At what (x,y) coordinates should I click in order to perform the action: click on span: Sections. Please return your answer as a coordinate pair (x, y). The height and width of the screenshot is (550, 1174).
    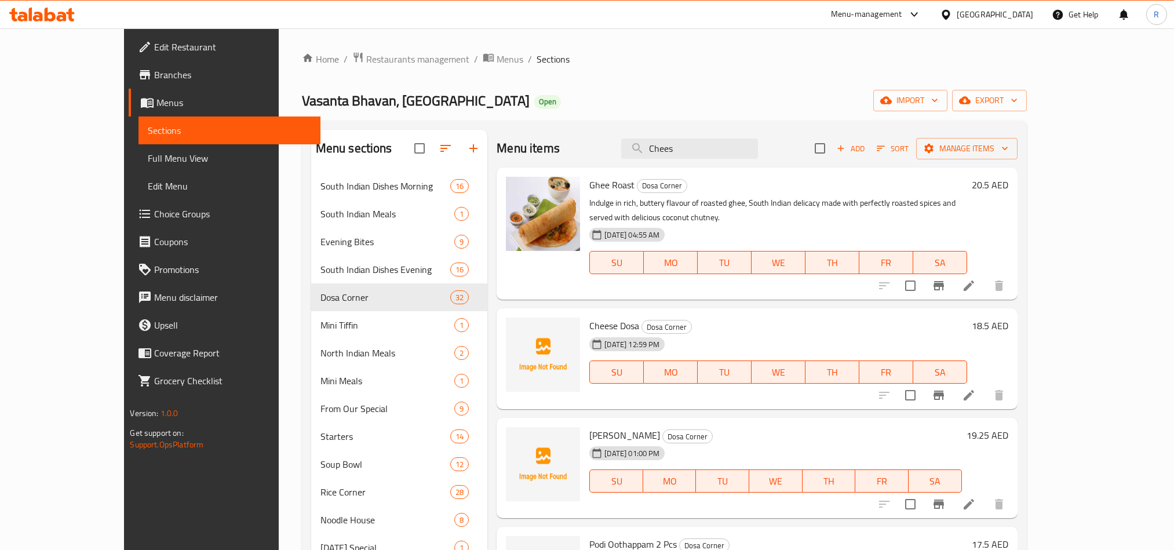
    Looking at the image, I should click on (553, 59).